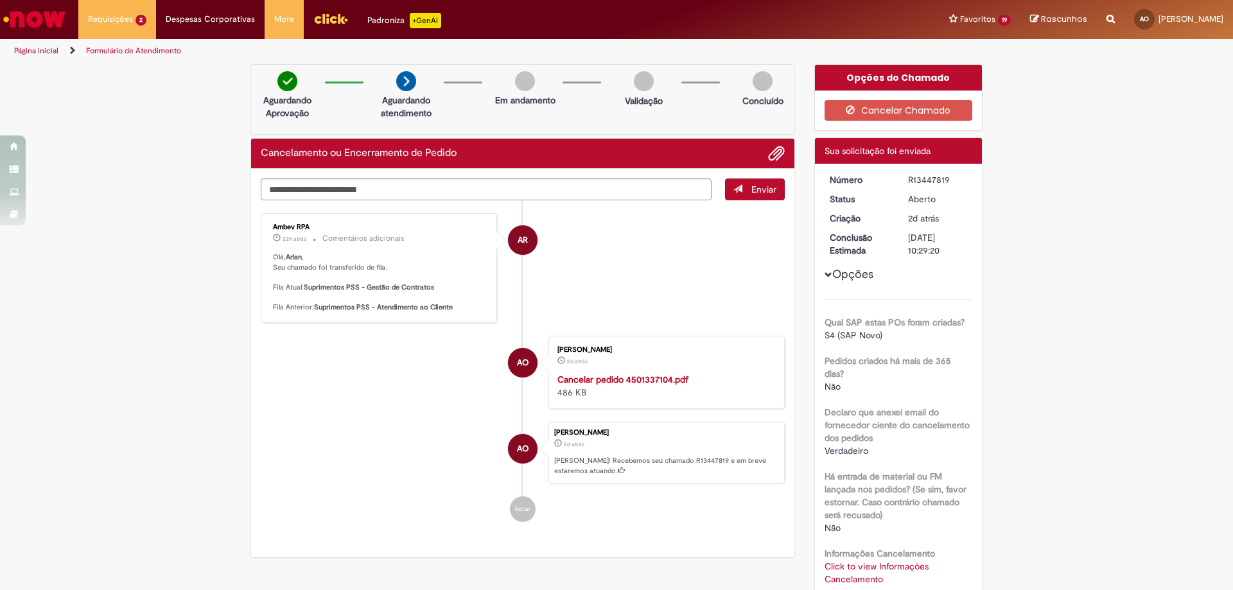 The height and width of the screenshot is (590, 1233). Describe the element at coordinates (859, 180) in the screenshot. I see `dt: Número` at that location.